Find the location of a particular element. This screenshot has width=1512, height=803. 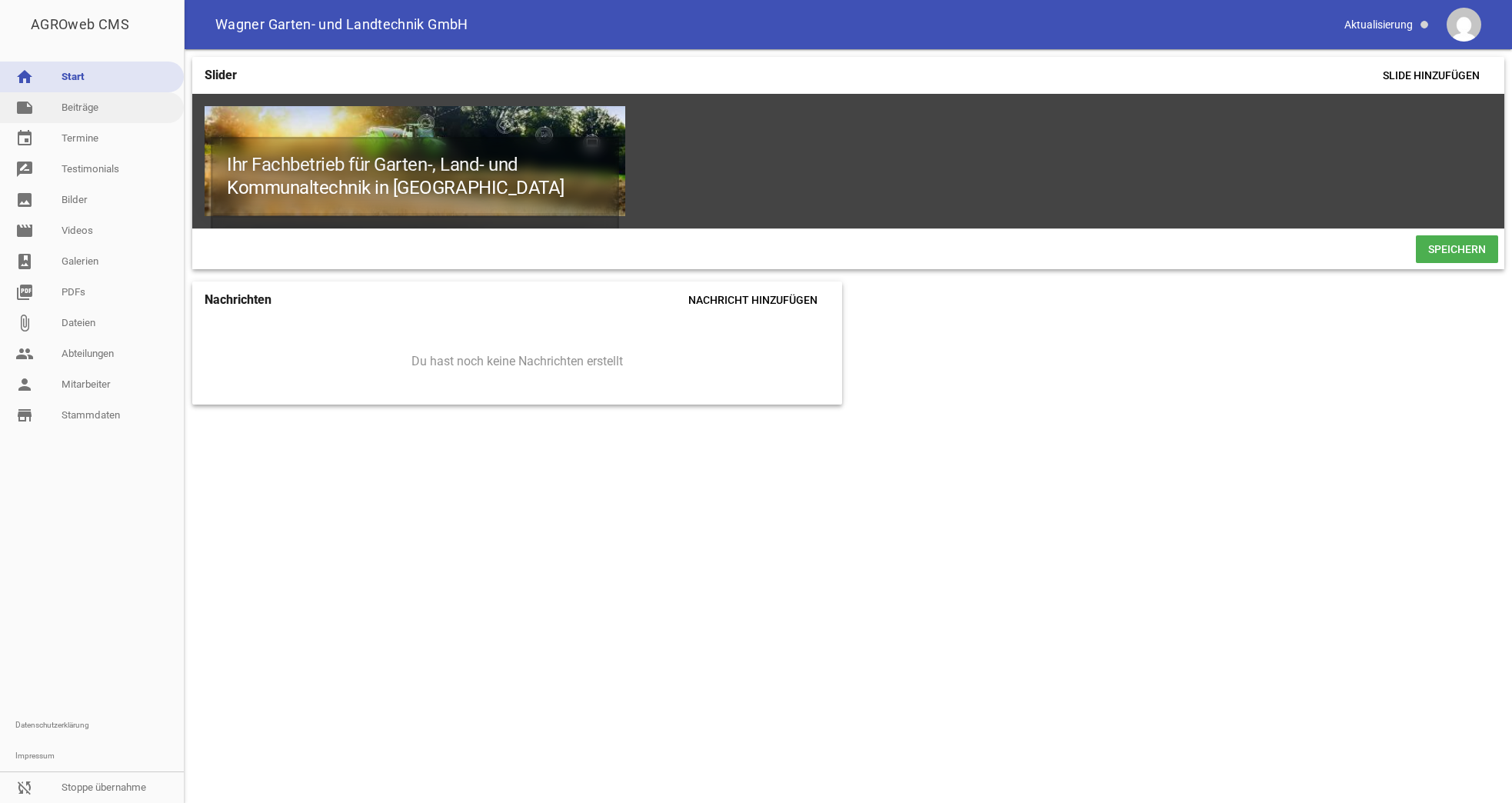

span: Du hast noch keine Nachrichten erstellt is located at coordinates (517, 361).